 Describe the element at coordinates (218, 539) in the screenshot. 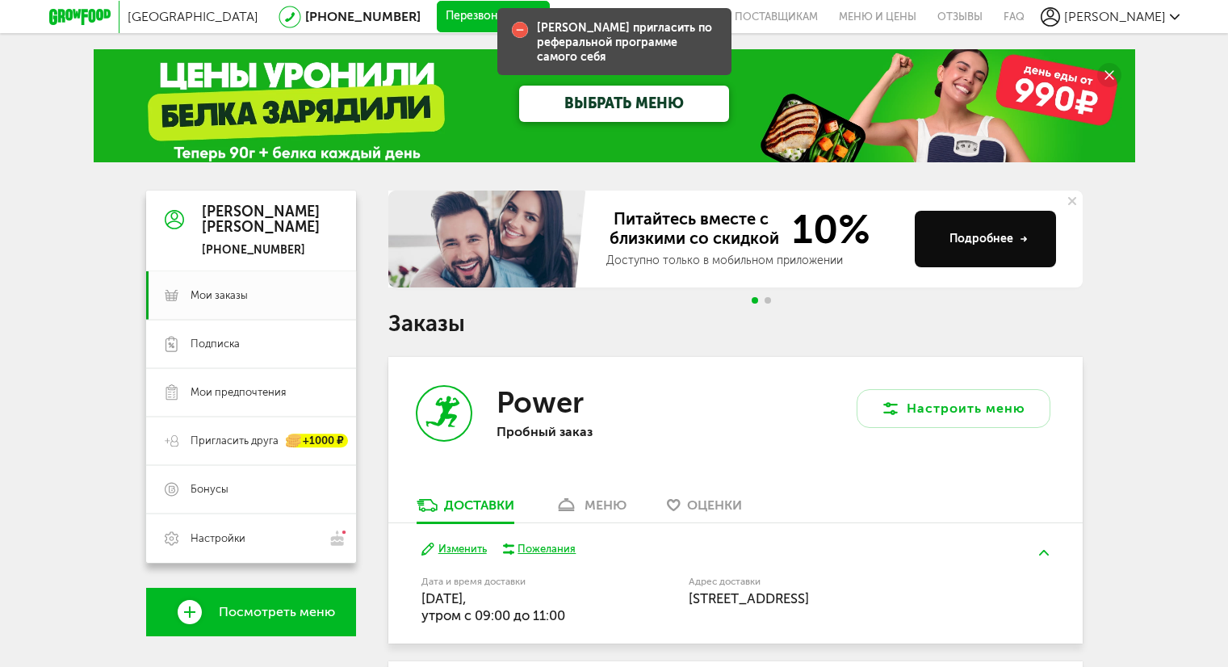

I see `span: Настройки` at that location.